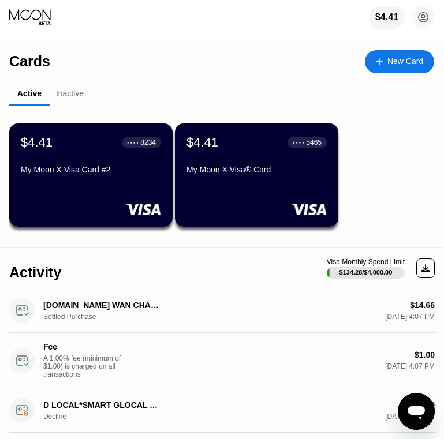  Describe the element at coordinates (365, 268) in the screenshot. I see `div: Visa Monthly Spend Limit$134.28/$4,000.00` at that location.